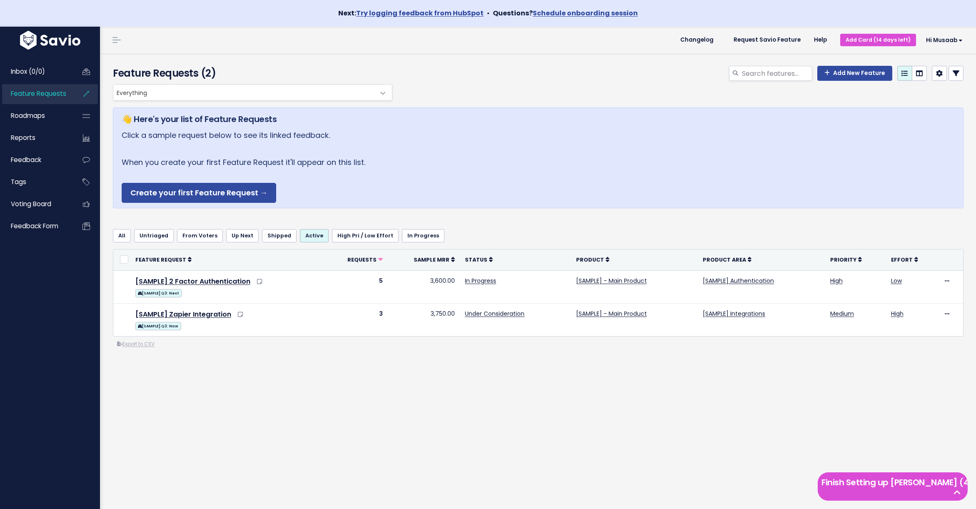 The width and height of the screenshot is (976, 509). Describe the element at coordinates (50, 40) in the screenshot. I see `img: logo-white.9d6f32f41409.svg` at that location.